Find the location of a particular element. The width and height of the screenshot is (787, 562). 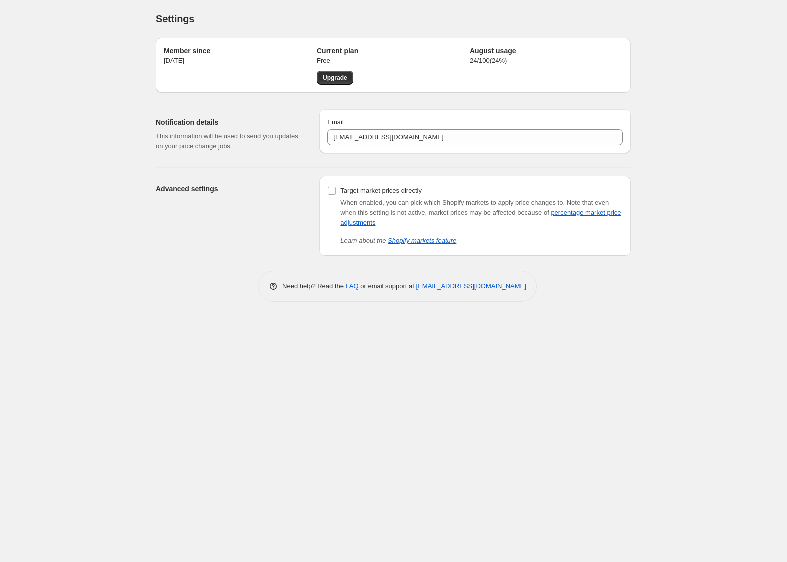

h2: Member since is located at coordinates (240, 51).